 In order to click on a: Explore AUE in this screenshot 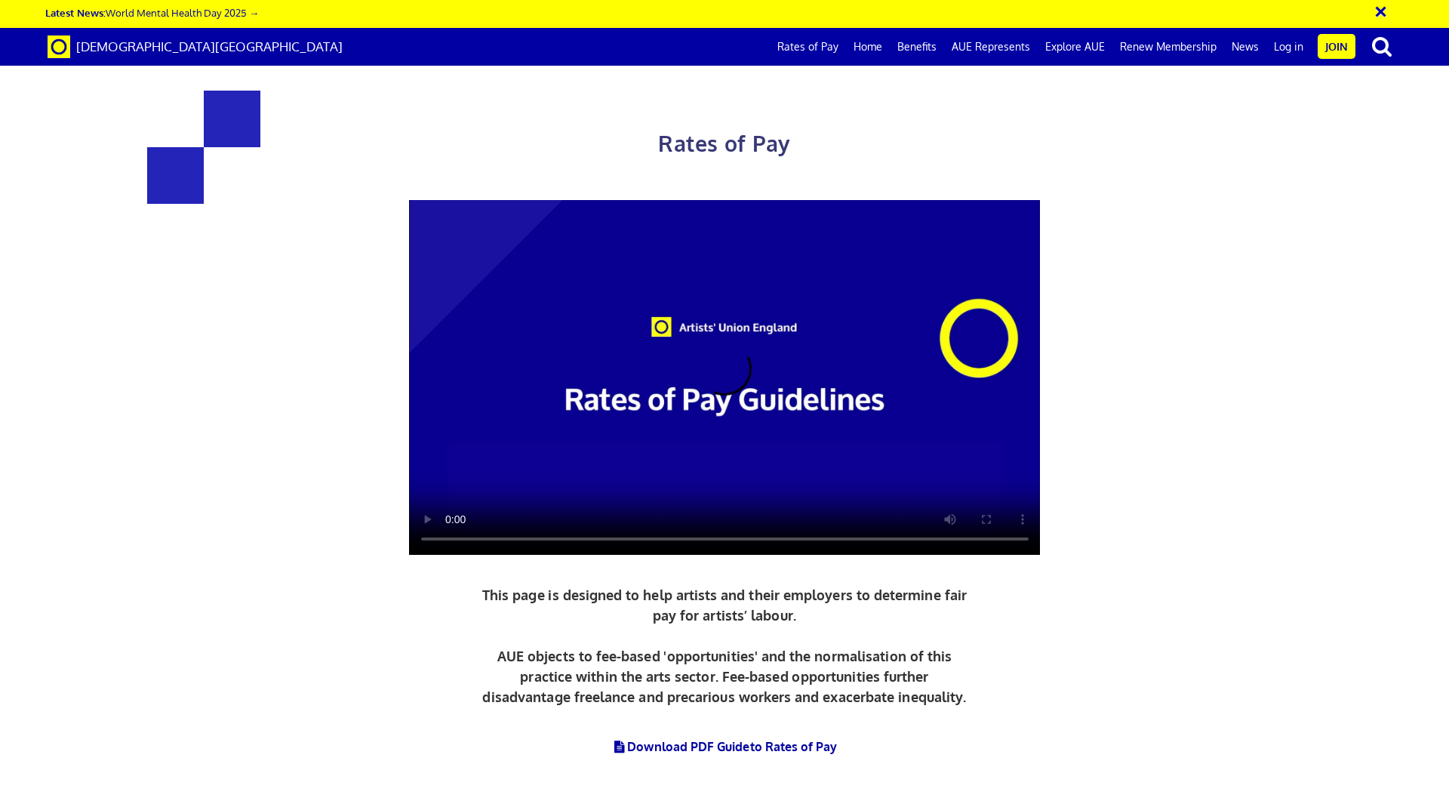, I will do `click(1075, 47)`.